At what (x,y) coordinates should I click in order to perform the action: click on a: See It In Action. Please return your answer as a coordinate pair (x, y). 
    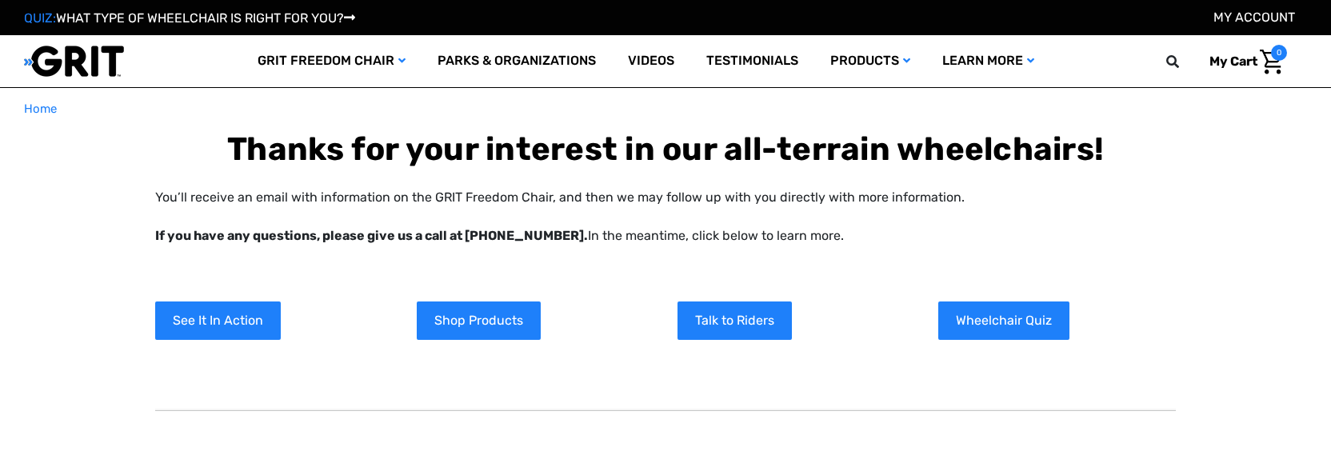
    Looking at the image, I should click on (217, 321).